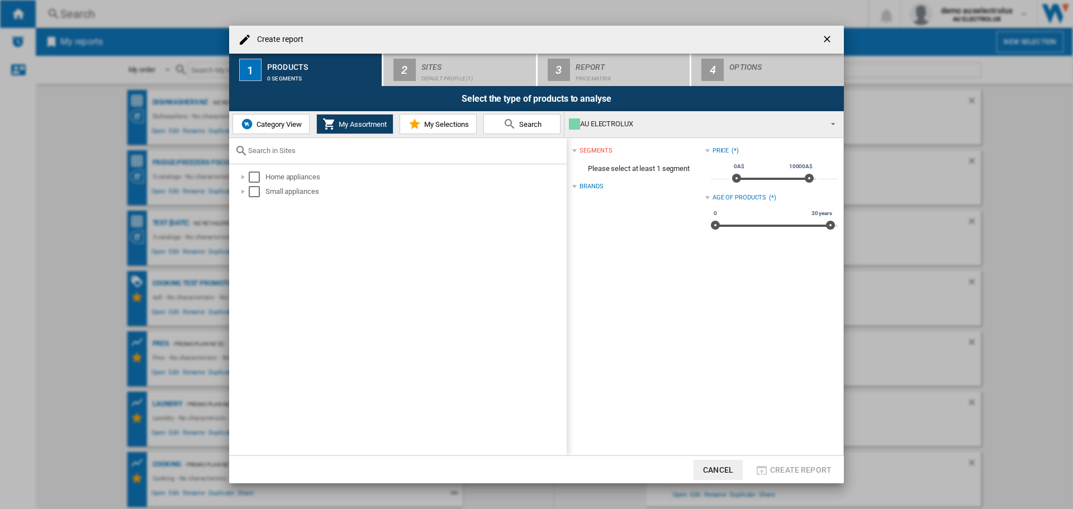 This screenshot has height=509, width=1073. Describe the element at coordinates (828, 40) in the screenshot. I see `ng-md-icon: getI18NText('BUTTONS.CLOSE_DIALOG')` at that location.